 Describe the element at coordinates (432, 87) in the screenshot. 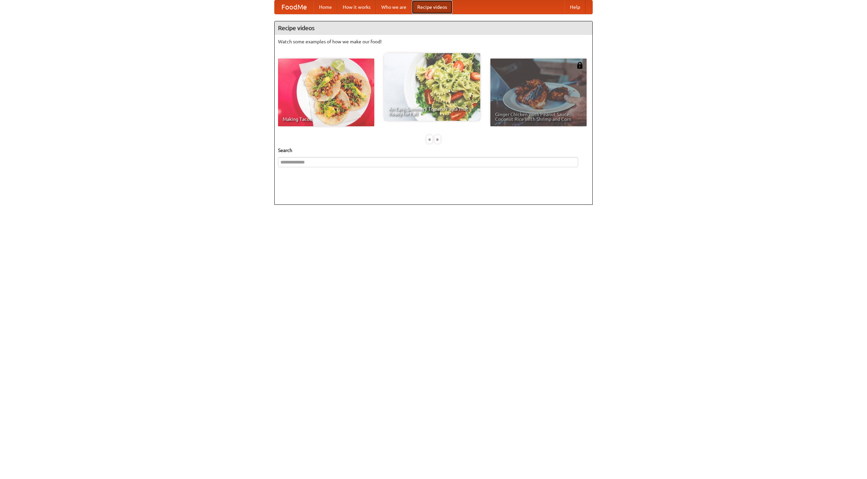

I see `a: An Easy, Summery Tomato Pasta That's Ready for Fall` at that location.